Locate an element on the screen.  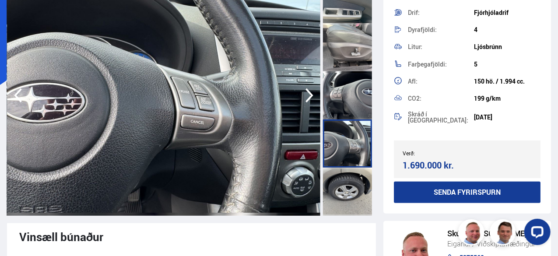
div: 1.690.000 kr. is located at coordinates (434, 165).